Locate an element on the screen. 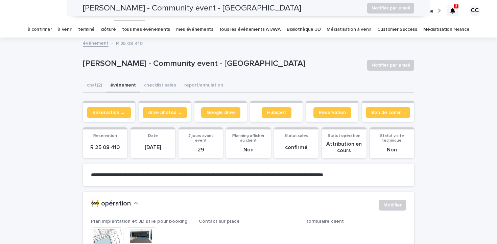  span: Statut opération is located at coordinates (344, 136).